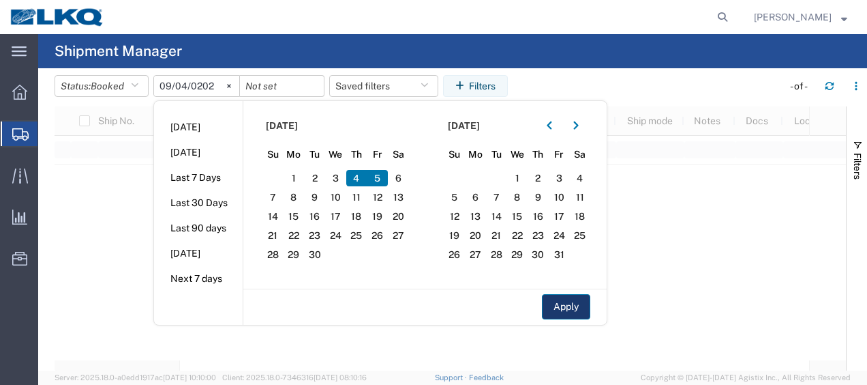  What do you see at coordinates (793, 17) in the screenshot?
I see `span: Robert Benette` at bounding box center [793, 17].